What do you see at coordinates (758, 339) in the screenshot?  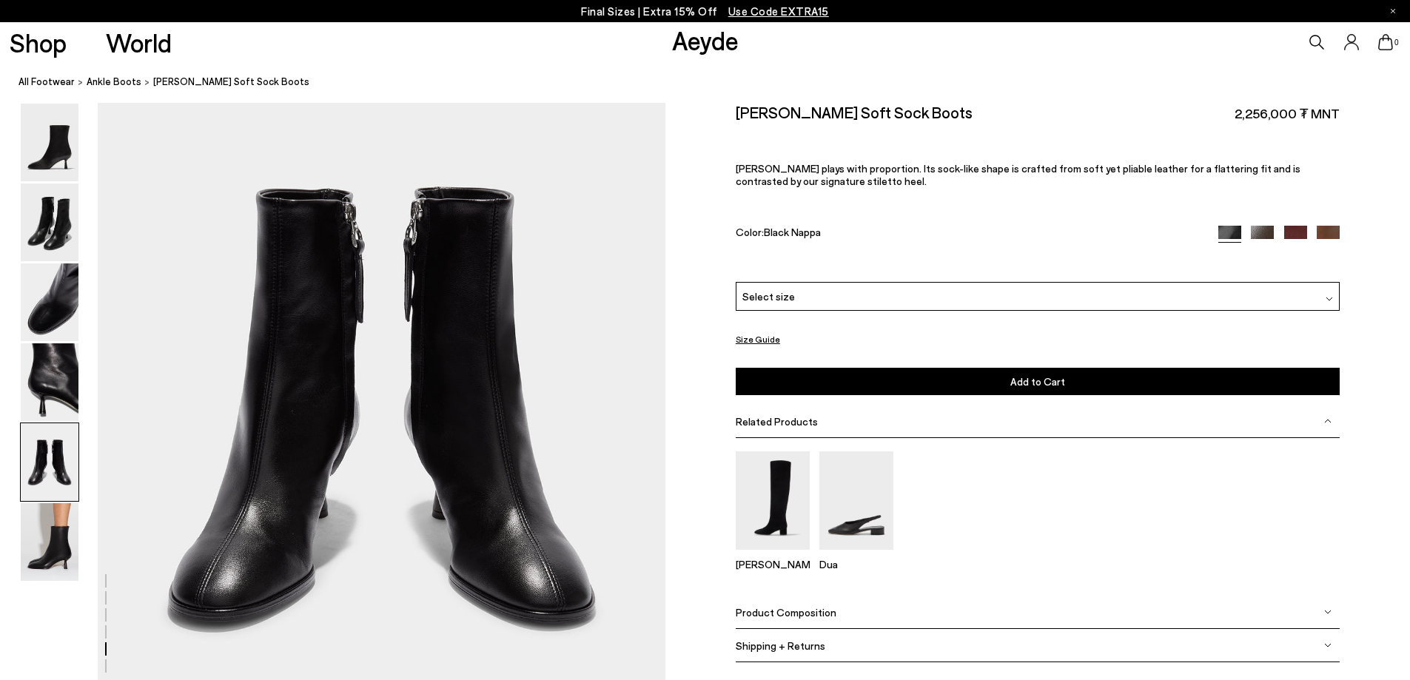 I see `button: Size Guide` at bounding box center [758, 339].